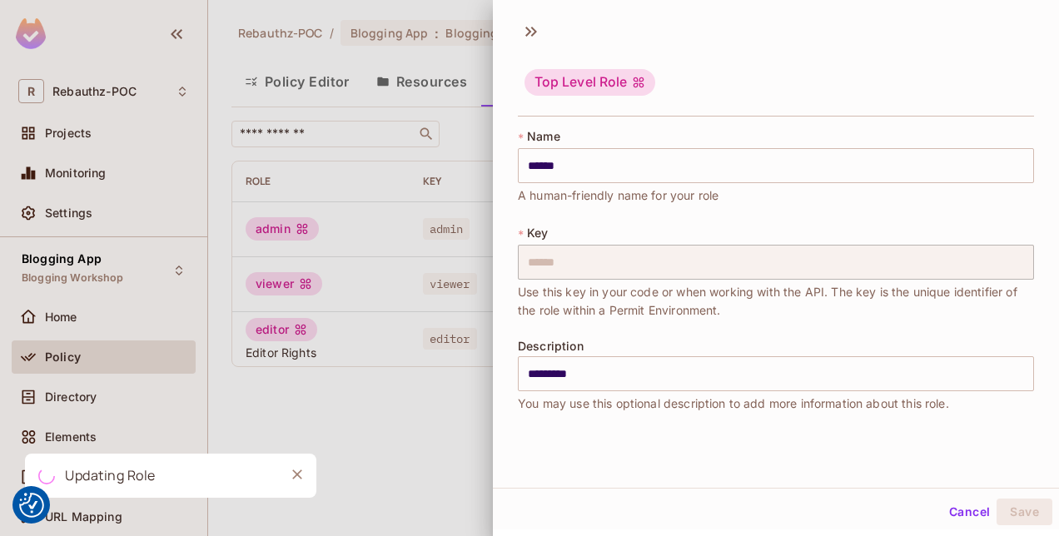 The width and height of the screenshot is (1059, 536). Describe the element at coordinates (618, 196) in the screenshot. I see `span: A human-friendly name for your role` at that location.